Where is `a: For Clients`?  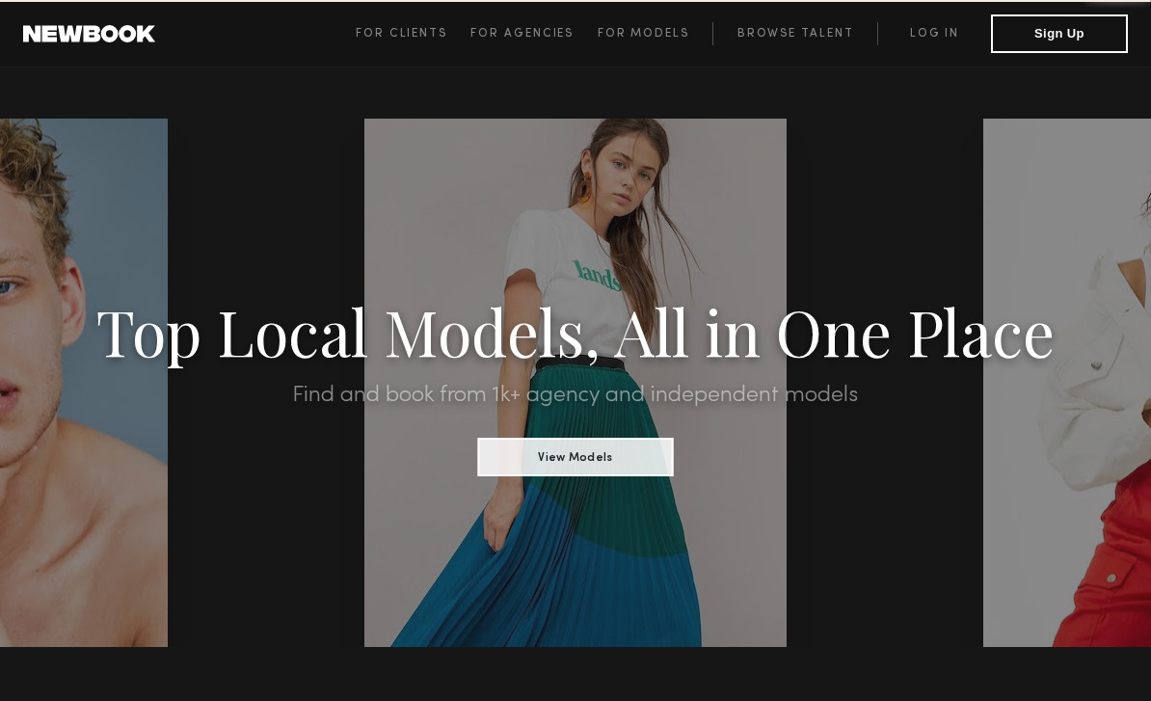 a: For Clients is located at coordinates (413, 34).